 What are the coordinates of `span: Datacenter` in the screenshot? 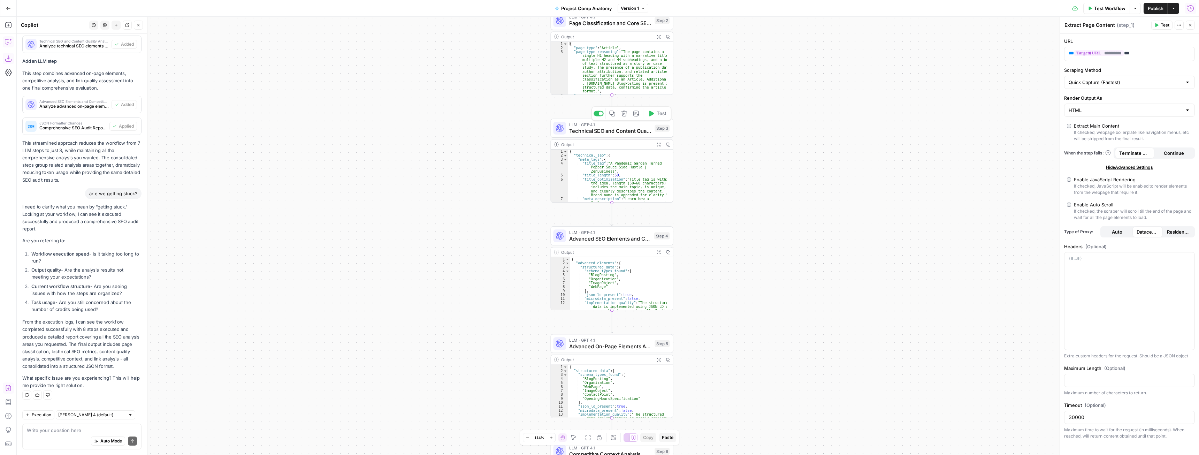 It's located at (1147, 232).